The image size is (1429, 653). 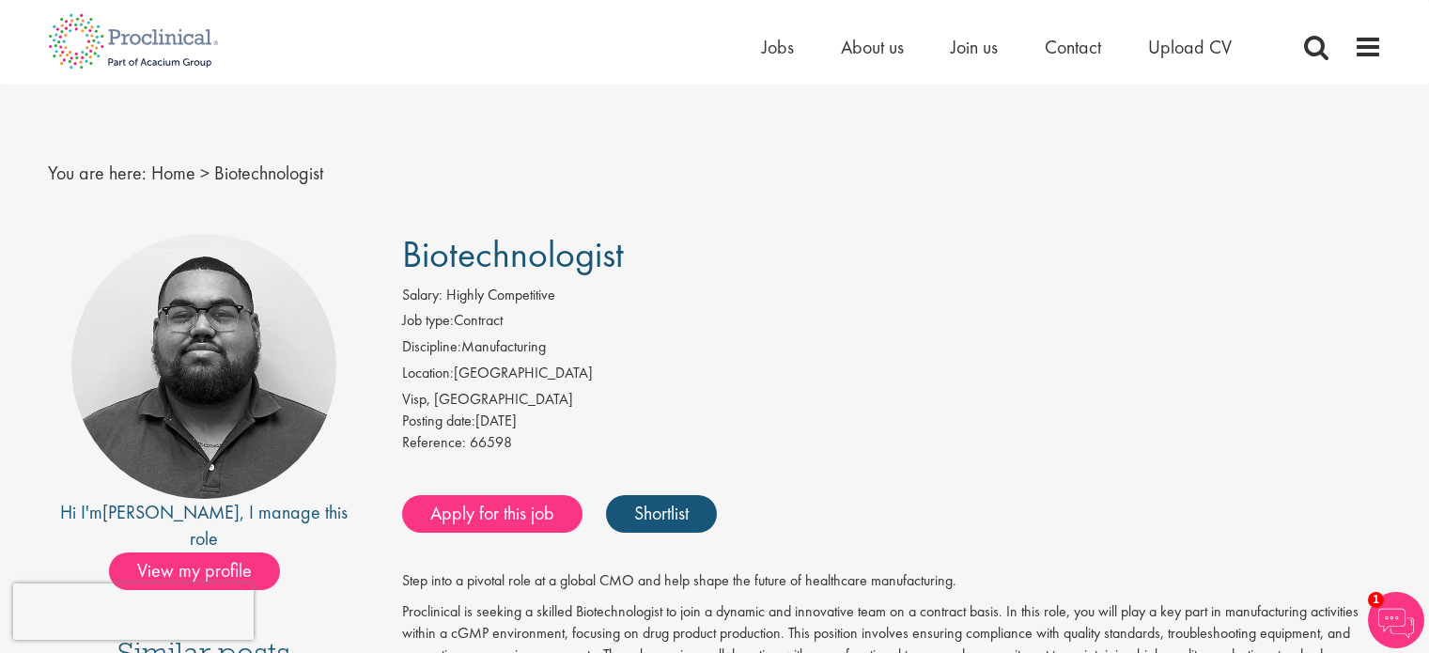 What do you see at coordinates (439, 420) in the screenshot?
I see `span: Posting date:` at bounding box center [439, 420].